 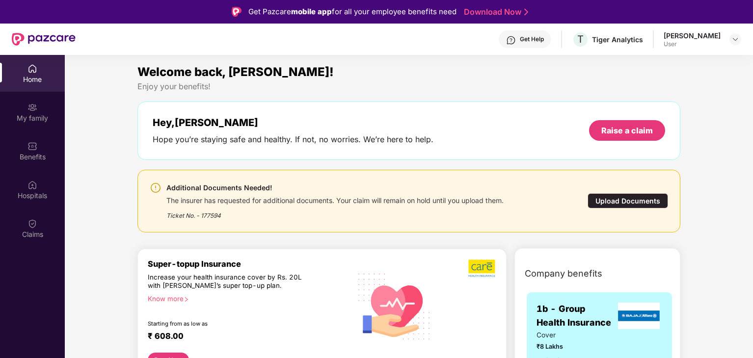 What do you see at coordinates (482, 268) in the screenshot?
I see `img: b5dec4f62d2307b9de63beb79f102df3.png` at bounding box center [482, 268].